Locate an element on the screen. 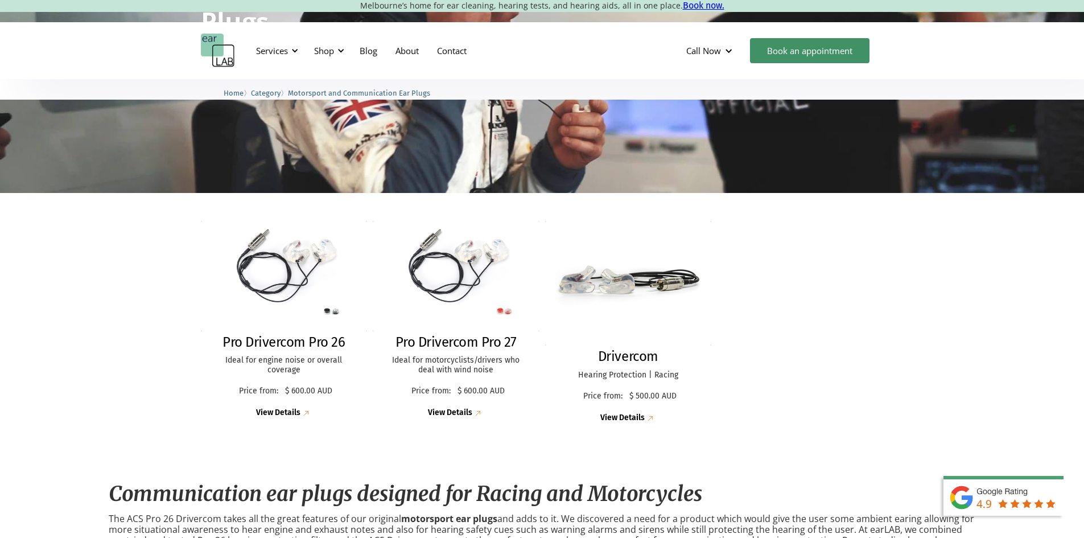 The height and width of the screenshot is (538, 1084). p: Ideal for engine noise or overall coverage is located at coordinates (284, 365).